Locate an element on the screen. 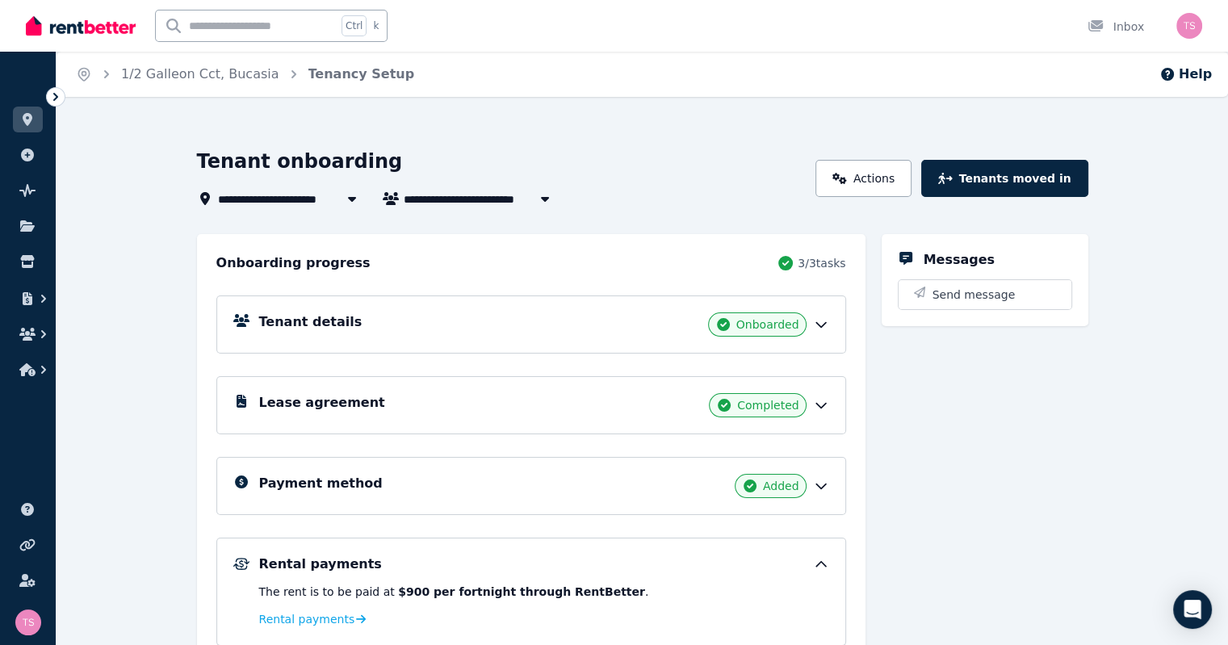  h5: Tenant details is located at coordinates (311, 322).